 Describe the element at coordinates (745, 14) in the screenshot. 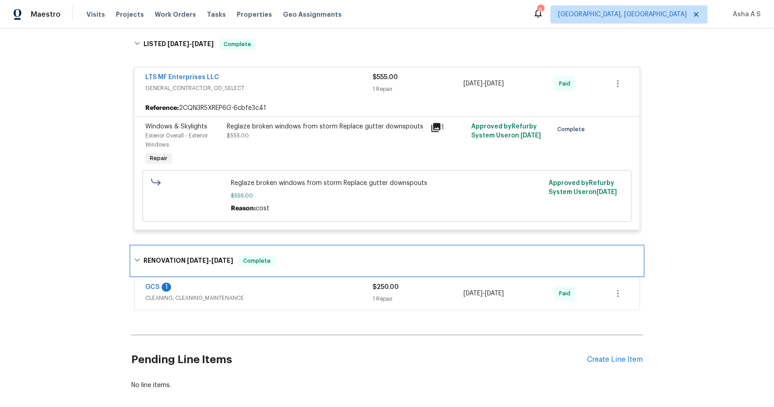

I see `span: Asha A S` at that location.